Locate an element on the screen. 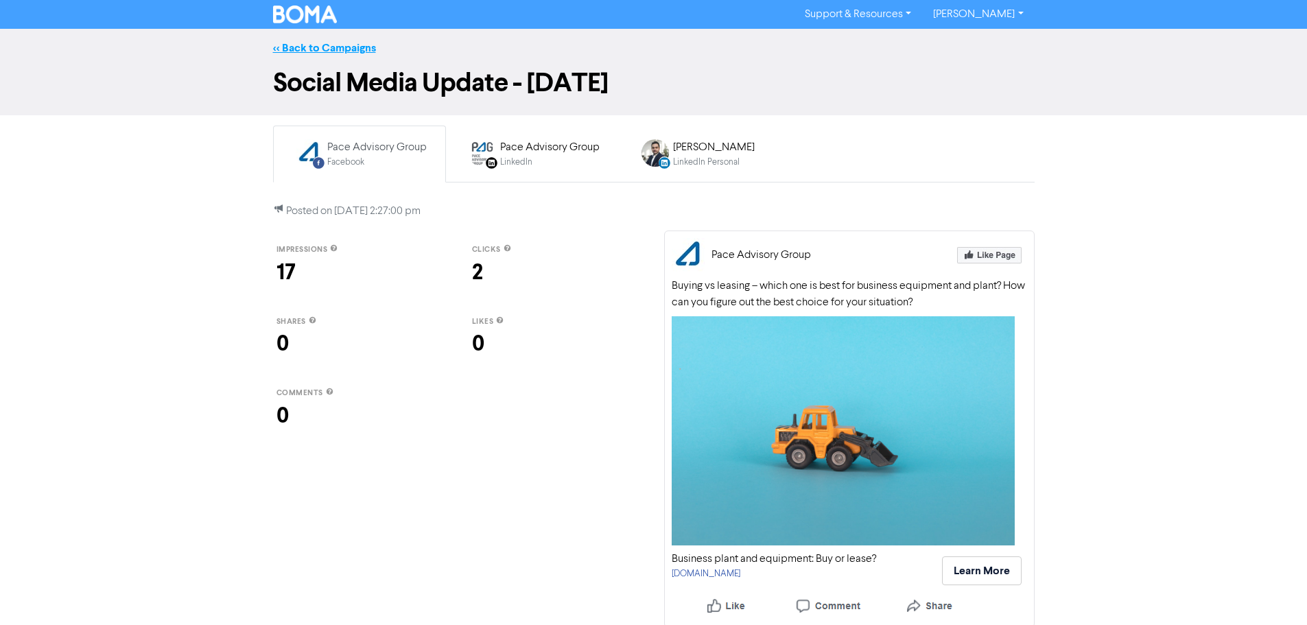 The height and width of the screenshot is (625, 1307). img: LINKEDIN_PERSONAL is located at coordinates (655, 153).